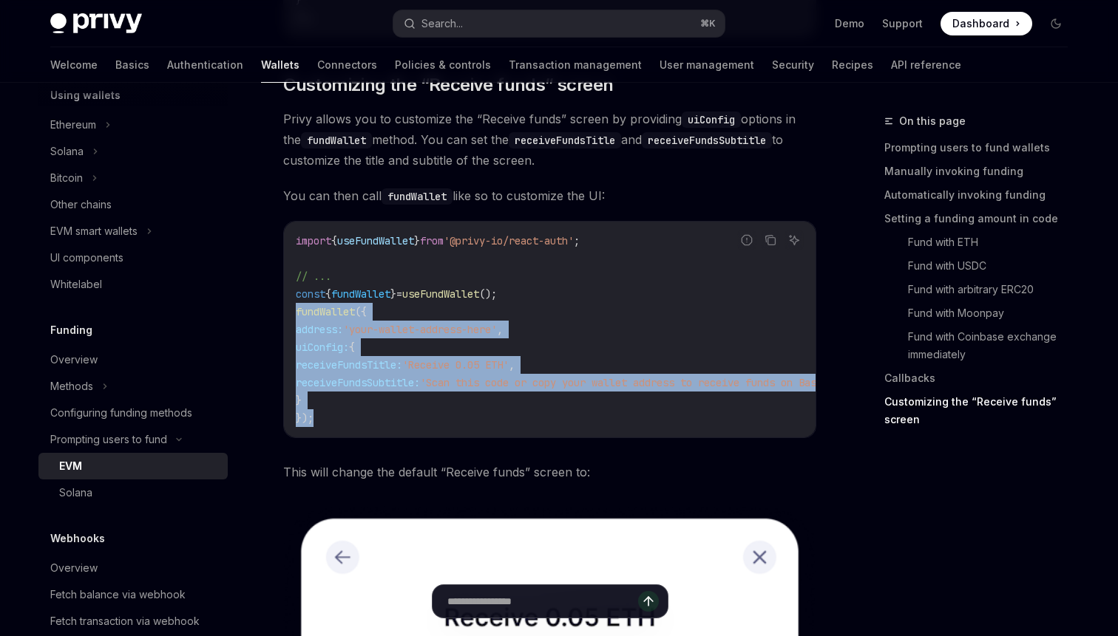 The width and height of the screenshot is (1118, 636). I want to click on img: dark logo, so click(96, 24).